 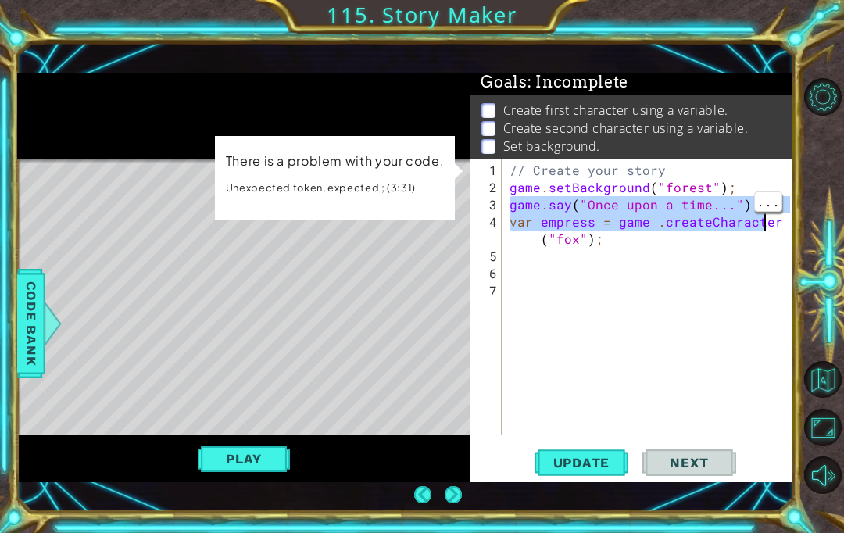 What do you see at coordinates (688, 463) in the screenshot?
I see `span: Next` at bounding box center [688, 463].